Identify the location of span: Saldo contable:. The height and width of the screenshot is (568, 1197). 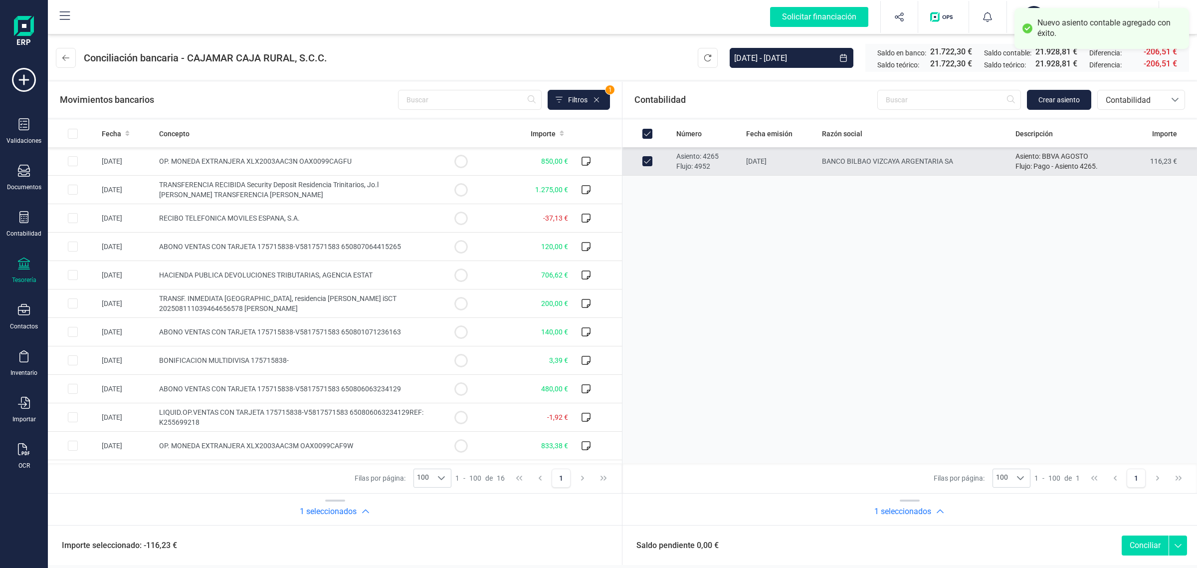
(1007, 53).